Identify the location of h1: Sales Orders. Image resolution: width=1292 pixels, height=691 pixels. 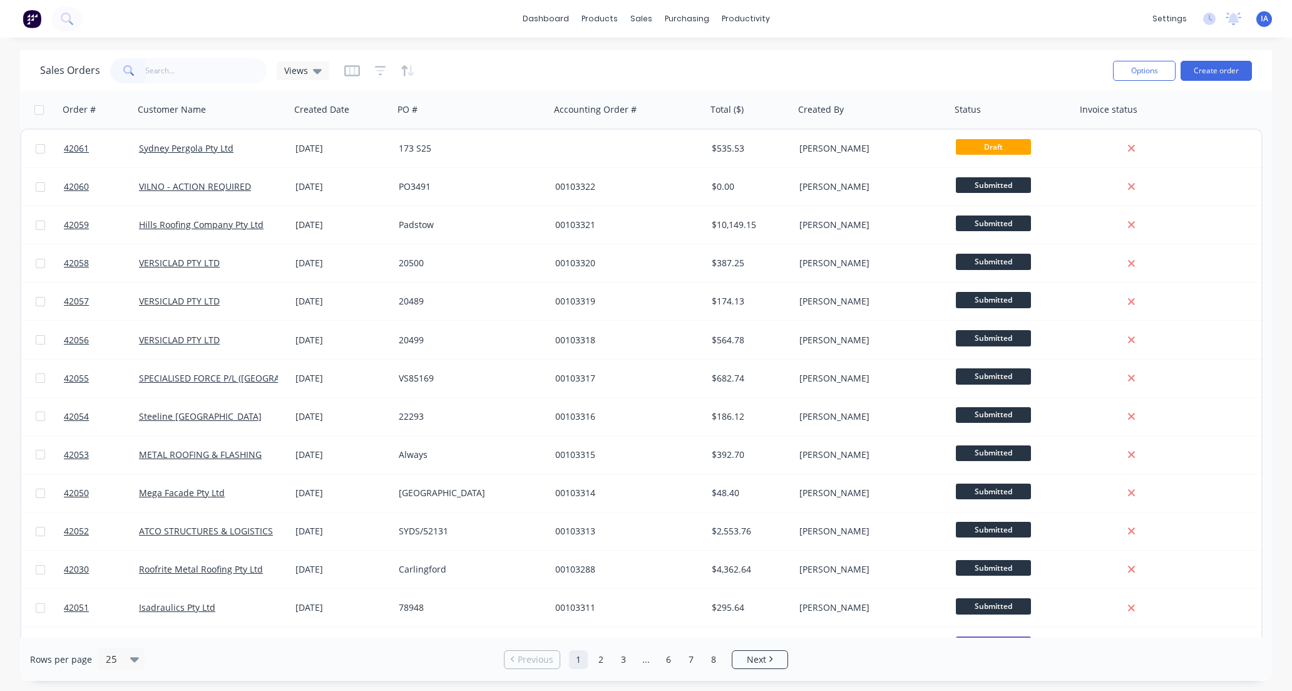
(70, 70).